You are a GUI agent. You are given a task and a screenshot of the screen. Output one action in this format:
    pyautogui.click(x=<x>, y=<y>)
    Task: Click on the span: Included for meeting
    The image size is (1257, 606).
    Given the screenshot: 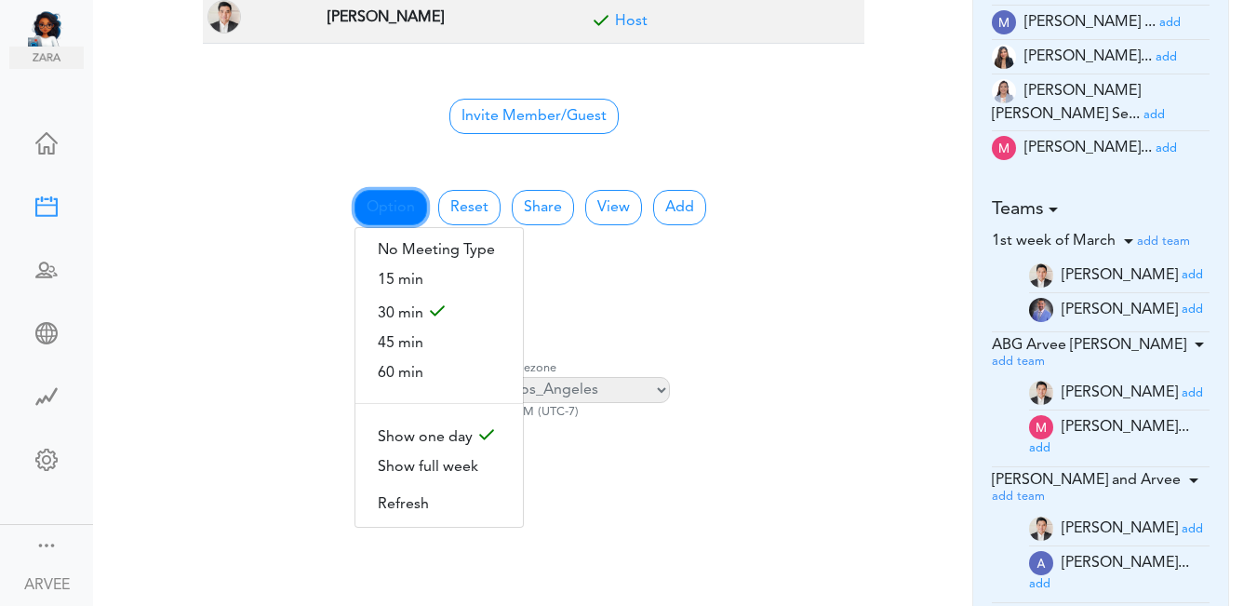 What is the action you would take?
    pyautogui.click(x=601, y=25)
    